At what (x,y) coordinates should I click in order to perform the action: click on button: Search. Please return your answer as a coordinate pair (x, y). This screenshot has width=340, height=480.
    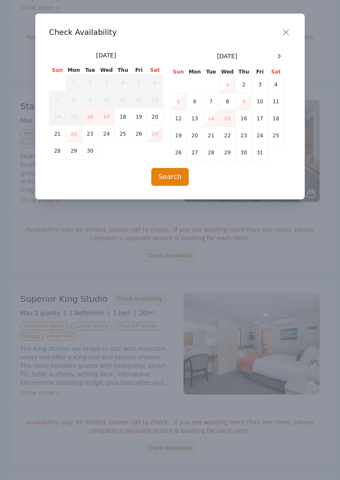
    Looking at the image, I should click on (170, 177).